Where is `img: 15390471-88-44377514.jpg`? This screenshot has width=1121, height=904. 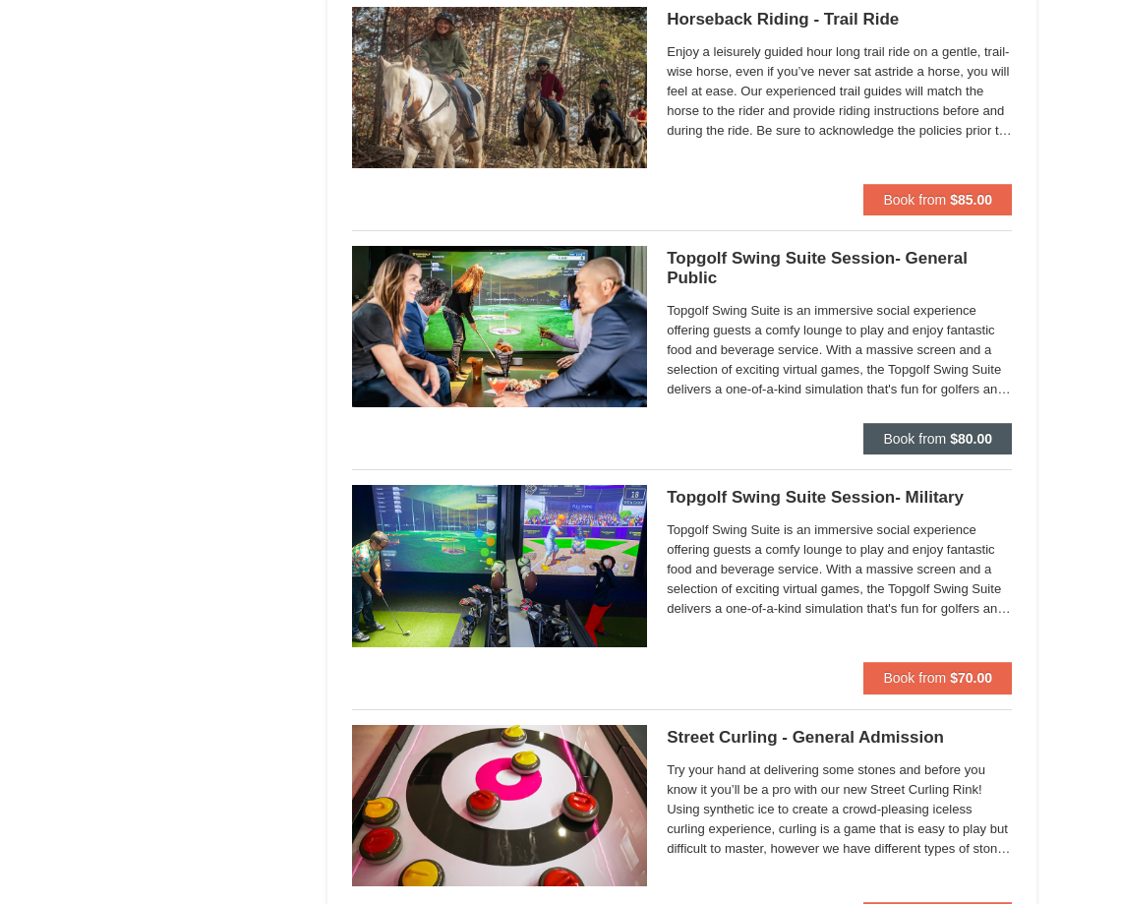 img: 15390471-88-44377514.jpg is located at coordinates (500, 806).